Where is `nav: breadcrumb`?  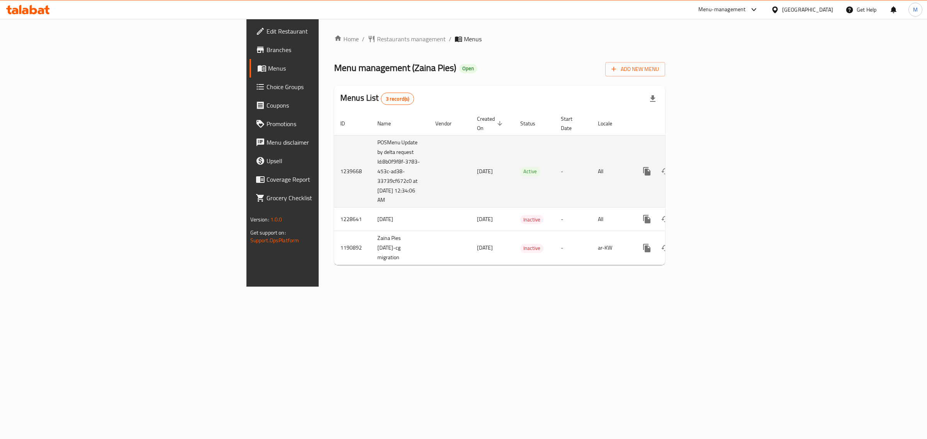 nav: breadcrumb is located at coordinates (499, 39).